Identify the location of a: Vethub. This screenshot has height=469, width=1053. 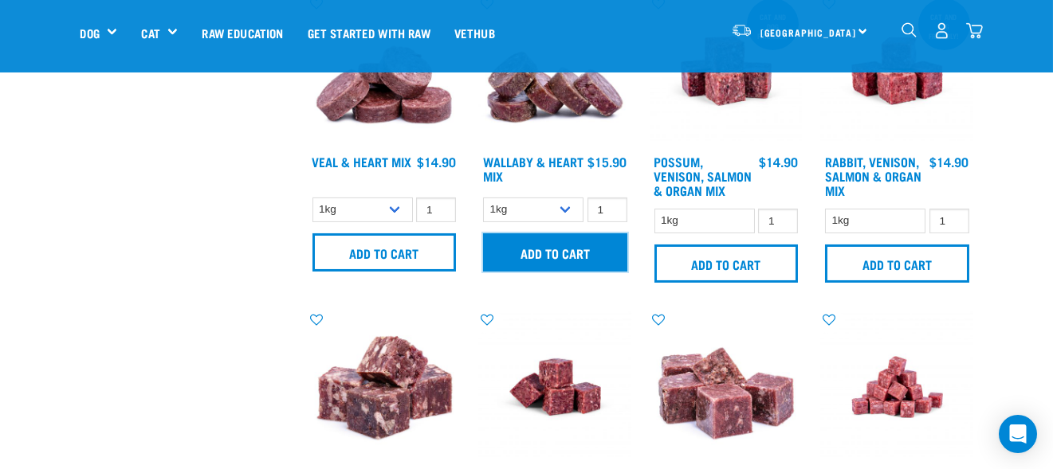
(474, 33).